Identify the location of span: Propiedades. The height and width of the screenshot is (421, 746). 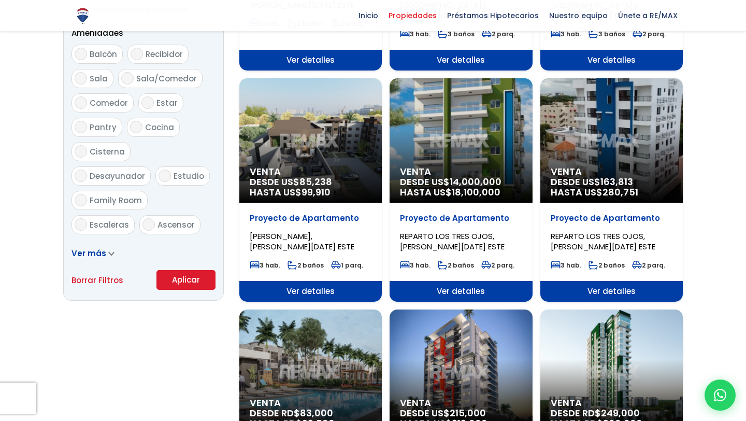
(412, 16).